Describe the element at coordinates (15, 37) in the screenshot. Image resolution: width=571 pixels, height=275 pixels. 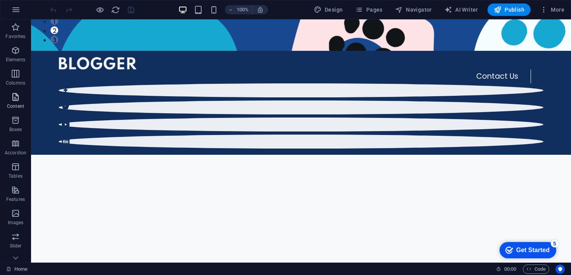
I see `p: Favorites` at that location.